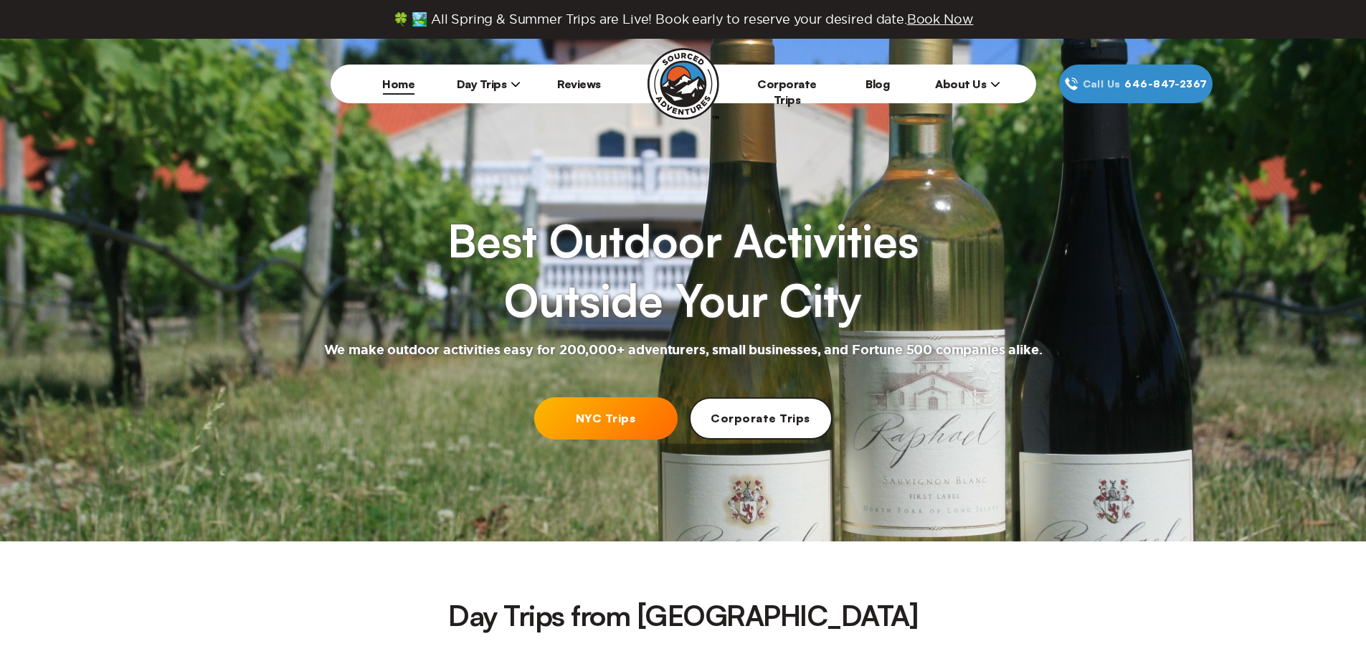  What do you see at coordinates (606, 418) in the screenshot?
I see `a: NYC Trips` at bounding box center [606, 418].